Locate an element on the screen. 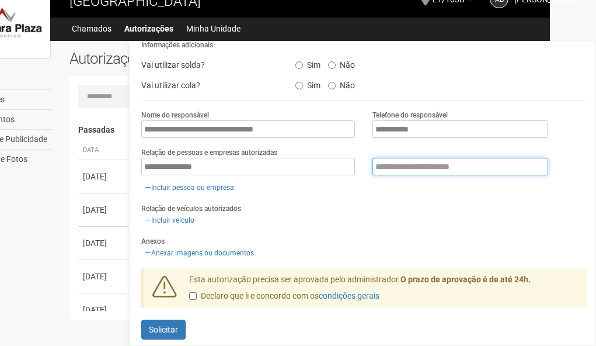 This screenshot has width=596, height=346. label: Nome do responsável is located at coordinates (175, 115).